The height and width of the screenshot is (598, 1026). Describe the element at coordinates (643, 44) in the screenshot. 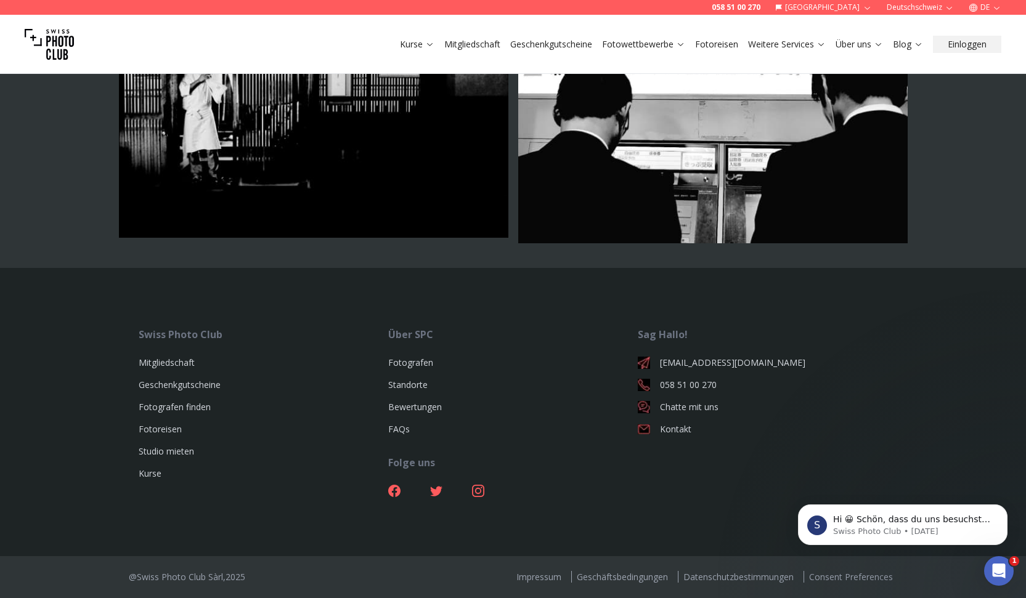

I see `button: Fotowettbewerbe` at that location.